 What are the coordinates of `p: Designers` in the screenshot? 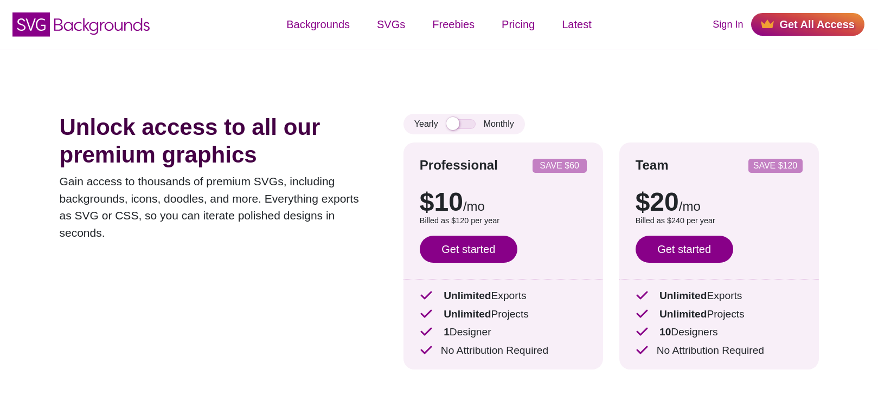 It's located at (719, 332).